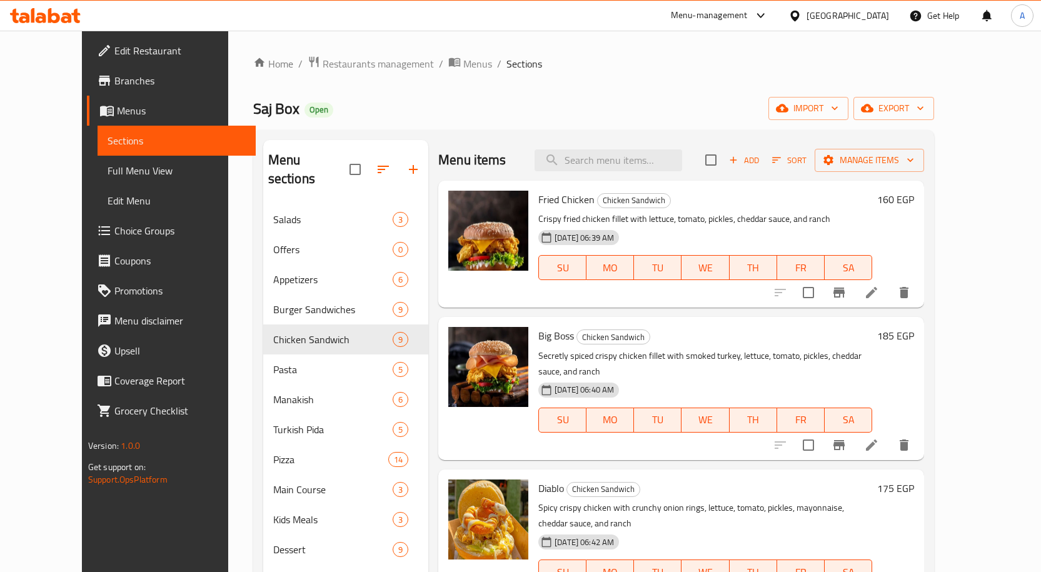  Describe the element at coordinates (171, 81) in the screenshot. I see `a: Branches` at that location.